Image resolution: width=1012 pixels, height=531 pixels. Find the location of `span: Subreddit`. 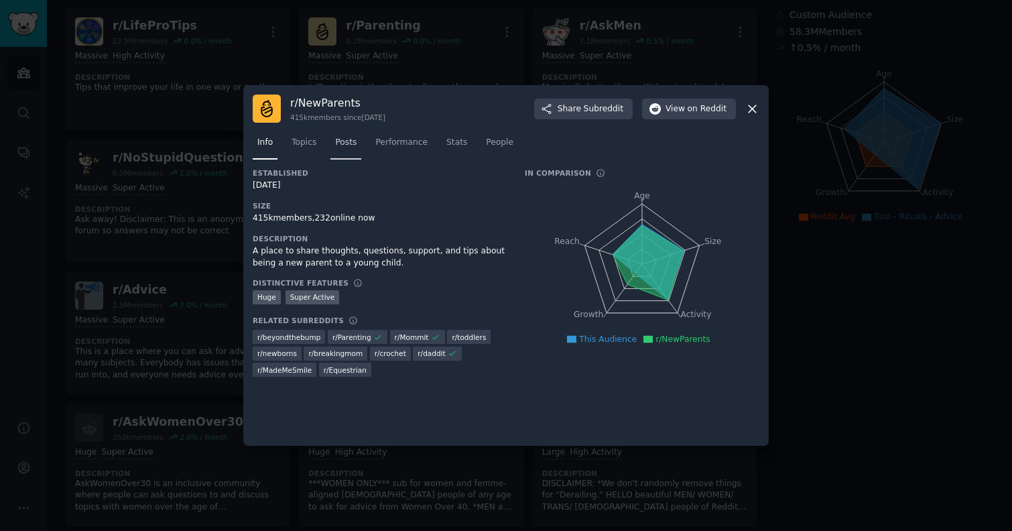

span: Subreddit is located at coordinates (603, 109).